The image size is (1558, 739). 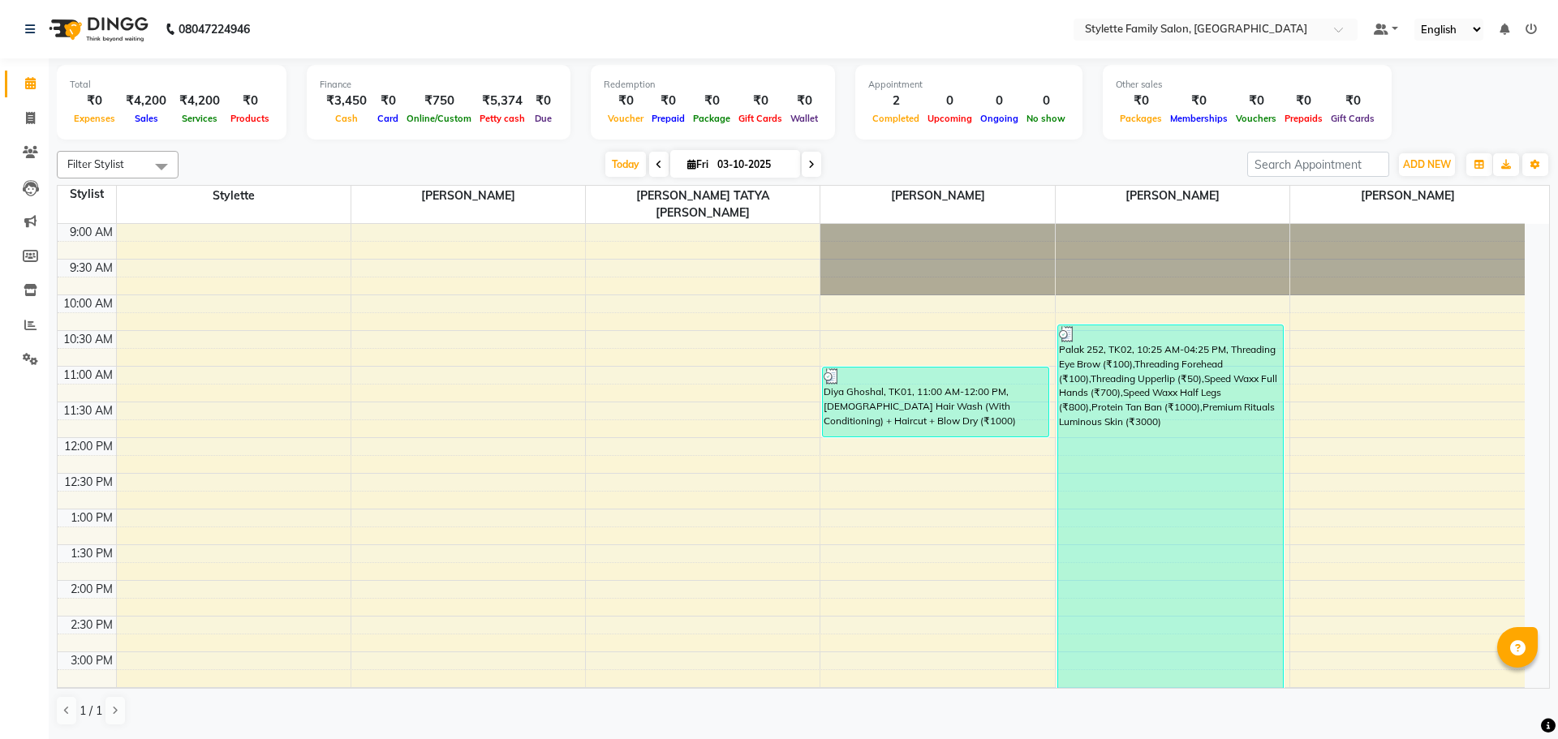 I want to click on div: 11:00 AM, so click(x=88, y=375).